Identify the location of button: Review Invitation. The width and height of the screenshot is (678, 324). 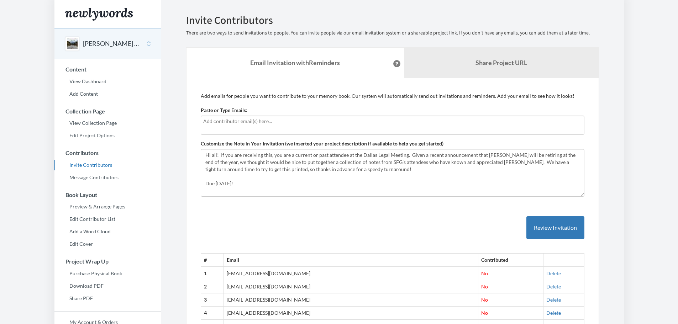
(555, 228).